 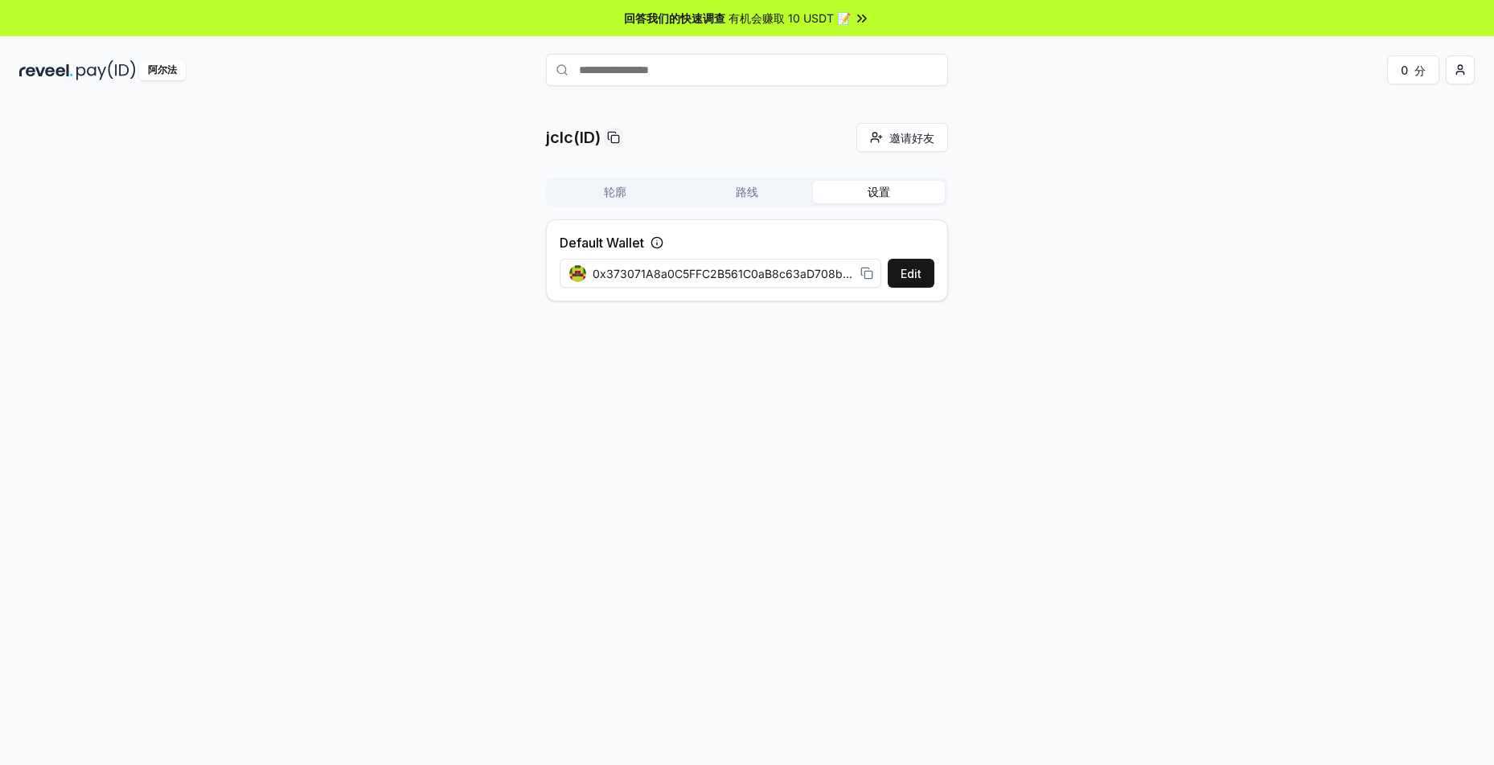 I want to click on button: 0分, so click(x=1412, y=70).